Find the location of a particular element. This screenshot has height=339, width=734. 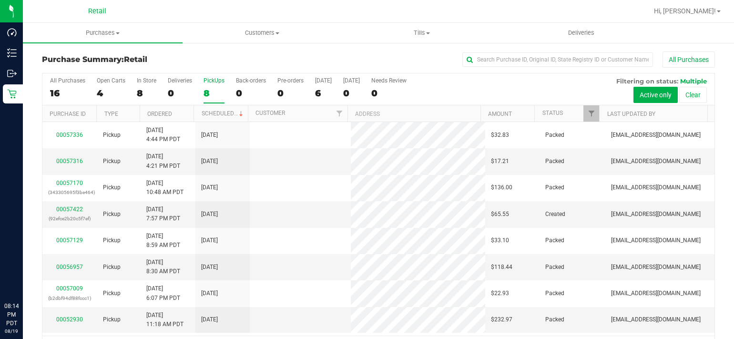

a: 00057170 is located at coordinates (70, 183).